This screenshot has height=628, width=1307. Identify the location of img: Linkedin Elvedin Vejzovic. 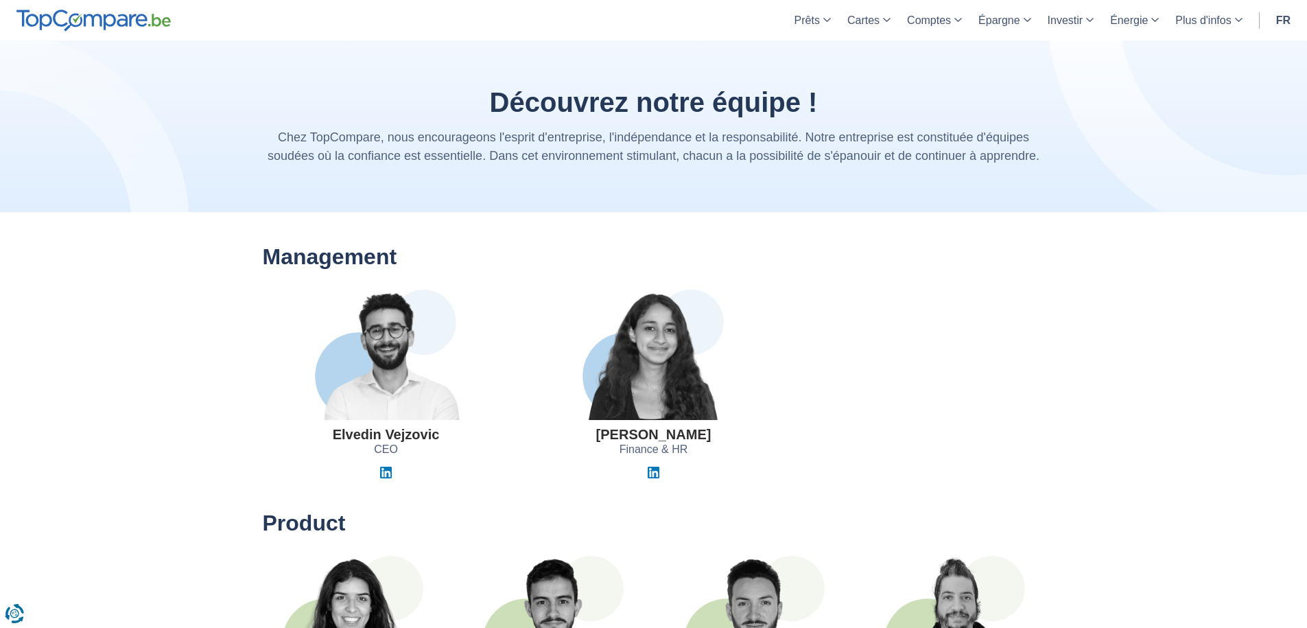
(385, 472).